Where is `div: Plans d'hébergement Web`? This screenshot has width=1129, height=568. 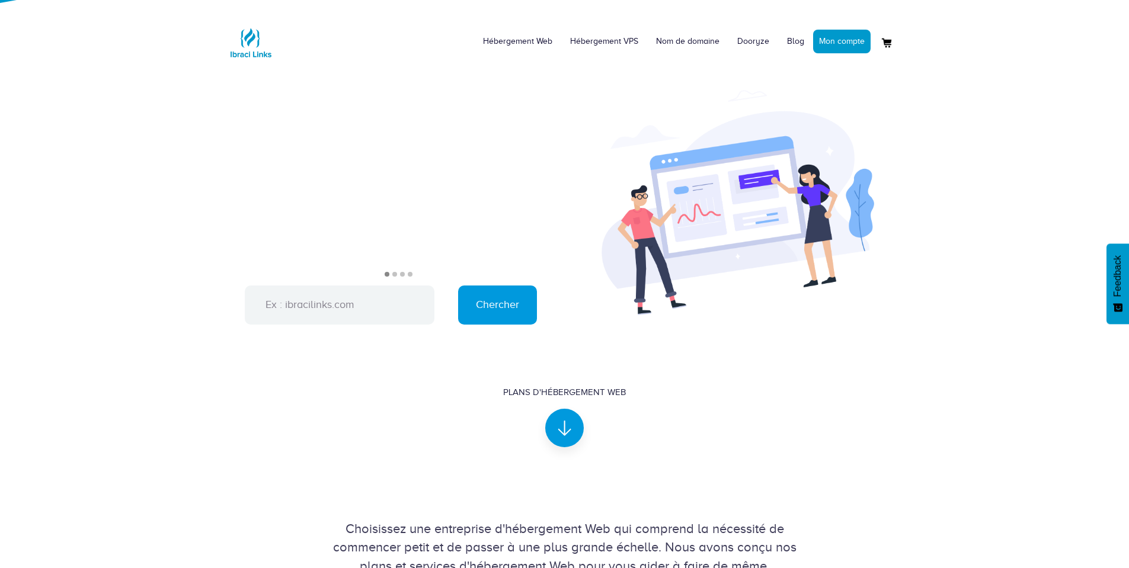
div: Plans d'hébergement Web is located at coordinates (564, 392).